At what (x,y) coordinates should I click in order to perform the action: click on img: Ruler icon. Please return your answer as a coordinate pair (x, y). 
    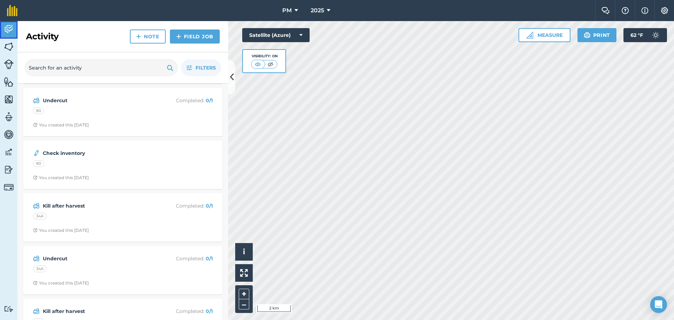
    Looking at the image, I should click on (530, 35).